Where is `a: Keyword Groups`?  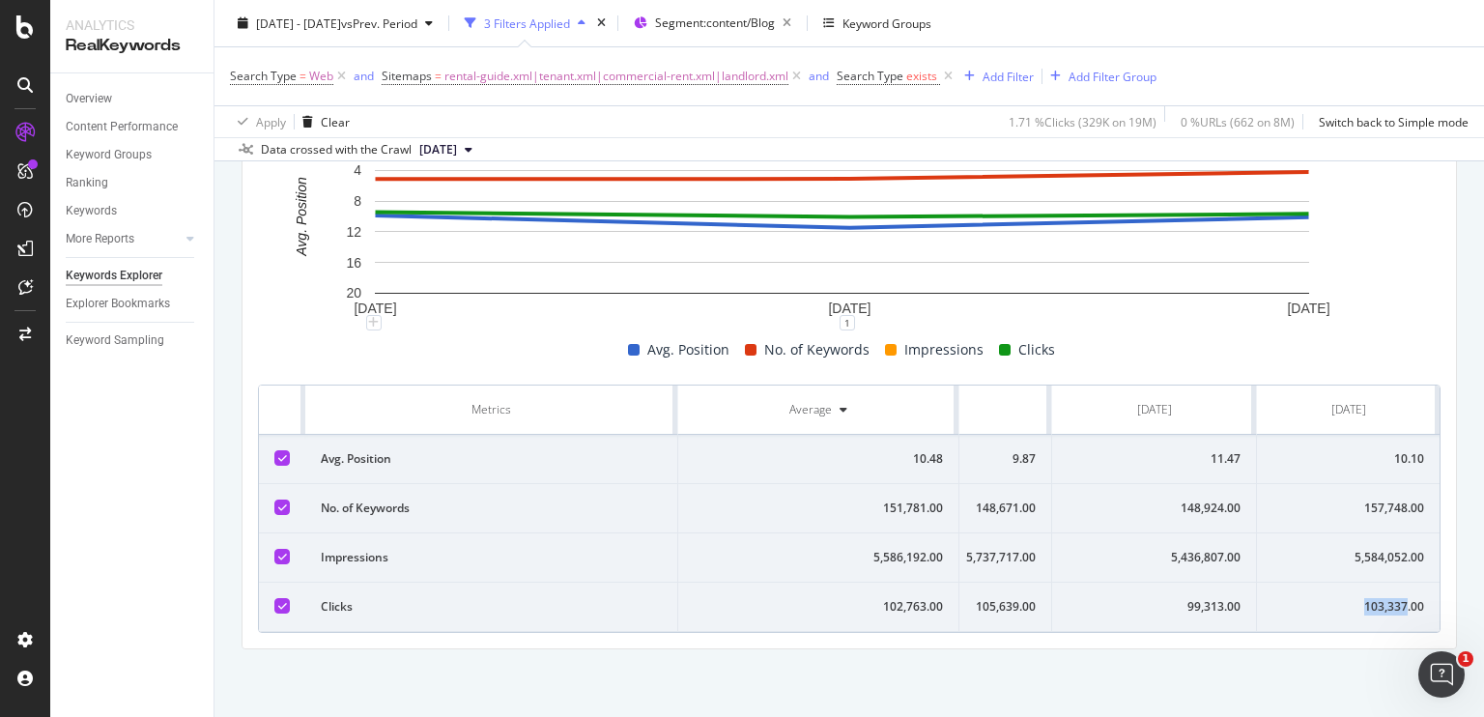
a: Keyword Groups is located at coordinates (132, 155).